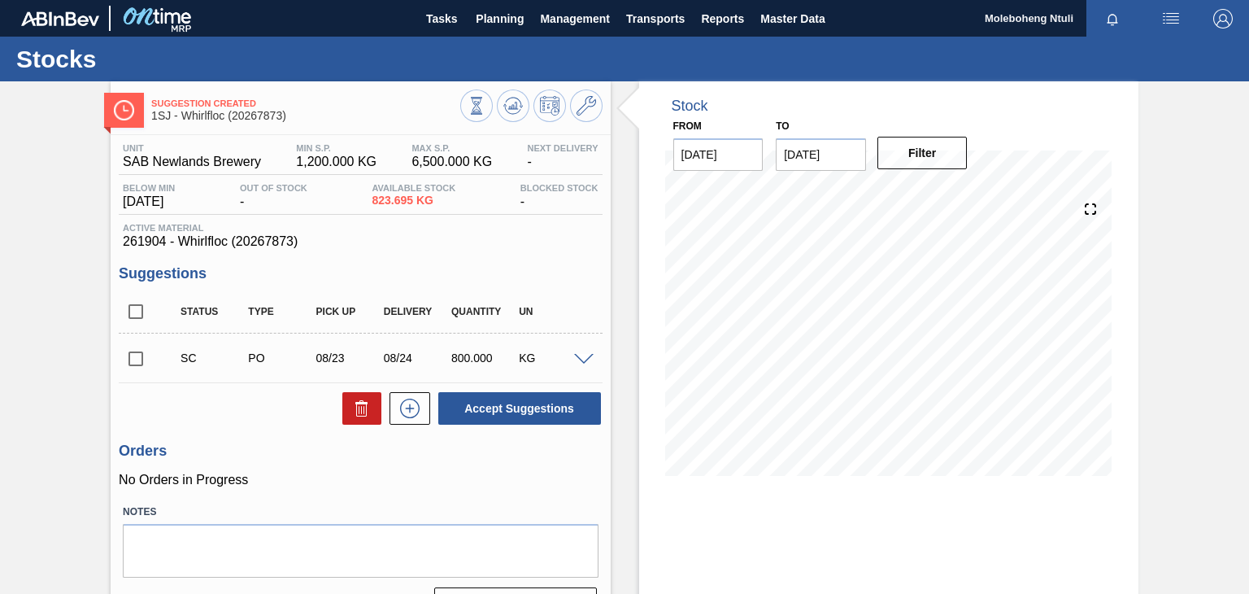 This screenshot has height=594, width=1249. What do you see at coordinates (124, 110) in the screenshot?
I see `img: Ícone` at bounding box center [124, 110].